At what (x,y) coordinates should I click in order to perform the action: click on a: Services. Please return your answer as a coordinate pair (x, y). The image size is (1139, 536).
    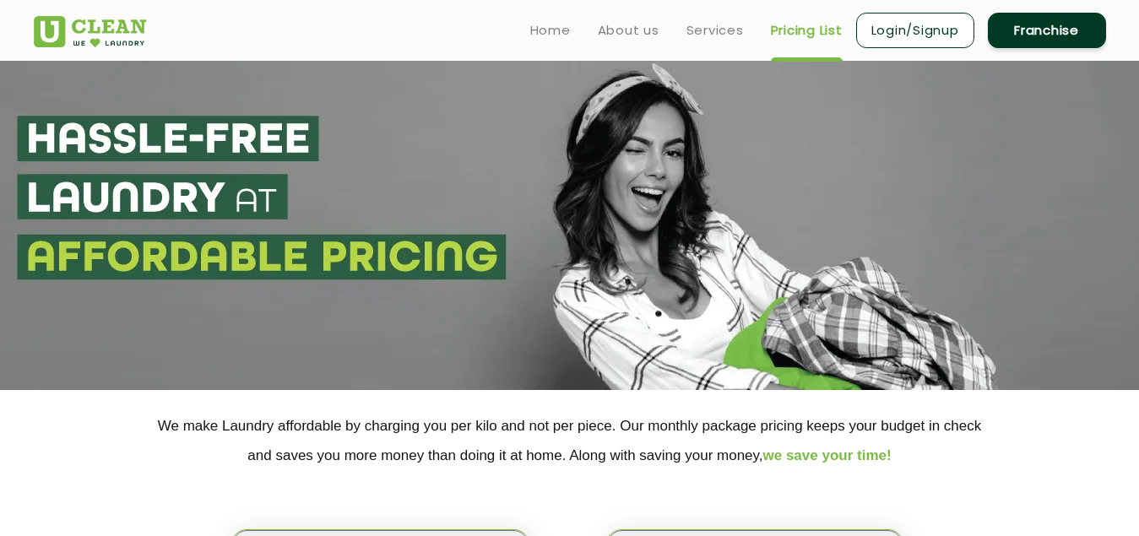
    Looking at the image, I should click on (715, 30).